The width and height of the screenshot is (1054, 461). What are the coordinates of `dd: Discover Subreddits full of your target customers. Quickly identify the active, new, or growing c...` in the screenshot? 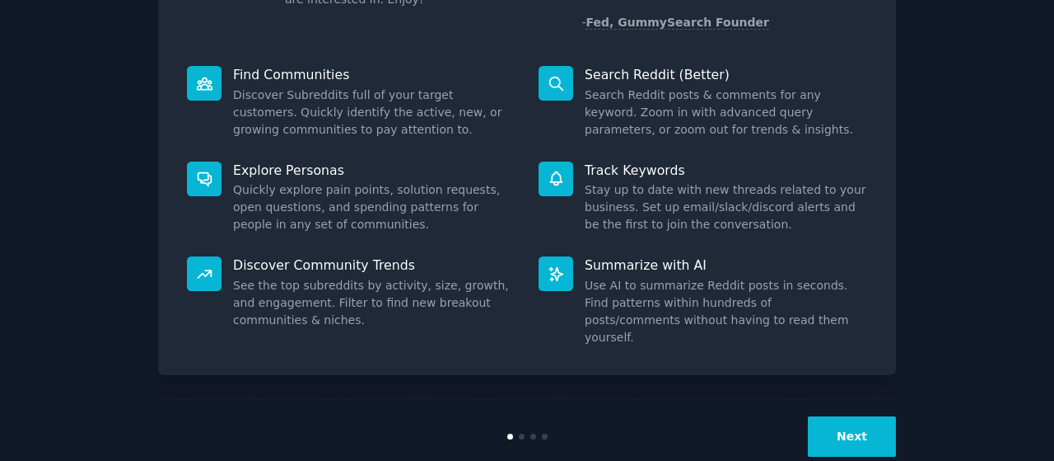 It's located at (374, 112).